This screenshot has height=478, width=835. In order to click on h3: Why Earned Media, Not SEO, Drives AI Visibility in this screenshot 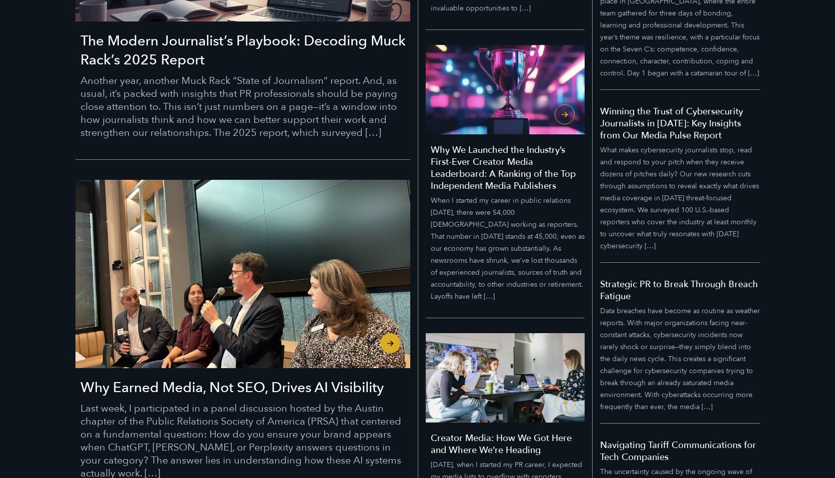, I will do `click(245, 388)`.